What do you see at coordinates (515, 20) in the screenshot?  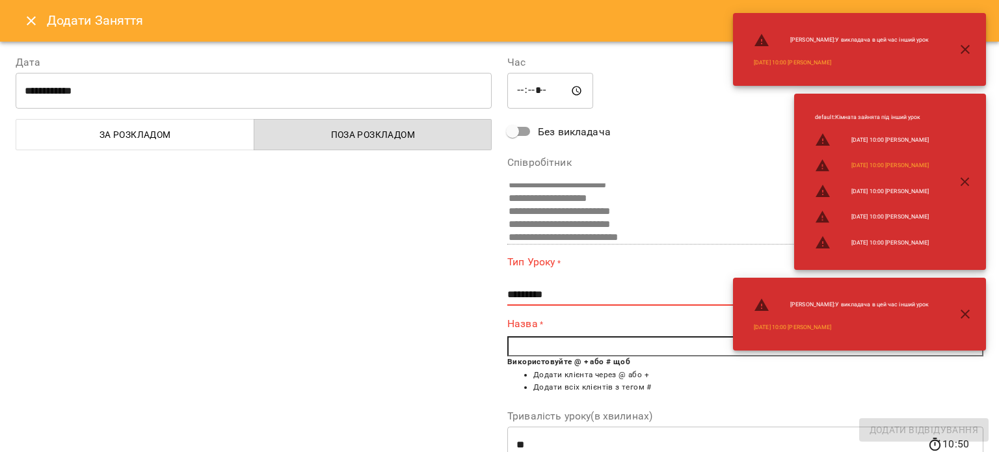 I see `h6: Додати Заняття` at bounding box center [515, 20].